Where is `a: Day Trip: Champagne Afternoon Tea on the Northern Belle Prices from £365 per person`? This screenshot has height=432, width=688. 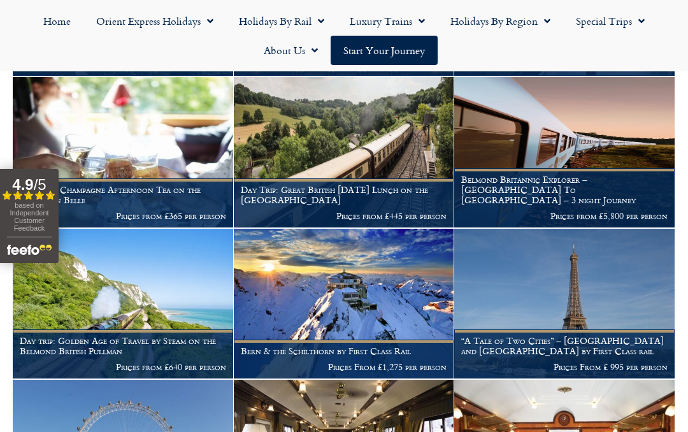
a: Day Trip: Champagne Afternoon Tea on the Northern Belle Prices from £365 per person is located at coordinates (123, 152).